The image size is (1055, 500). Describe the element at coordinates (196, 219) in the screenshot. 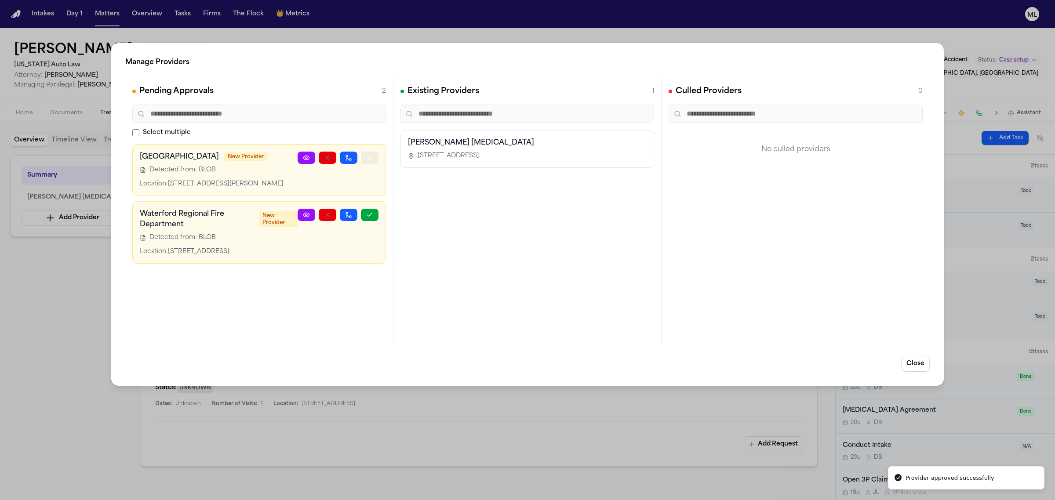

I see `h3: Waterford Regional Fire Department` at that location.